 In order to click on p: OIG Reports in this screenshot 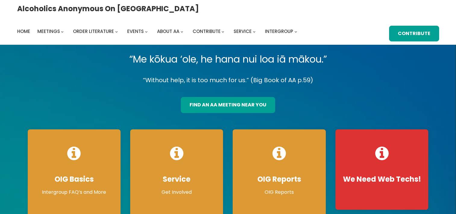, I will do `click(279, 192)`.